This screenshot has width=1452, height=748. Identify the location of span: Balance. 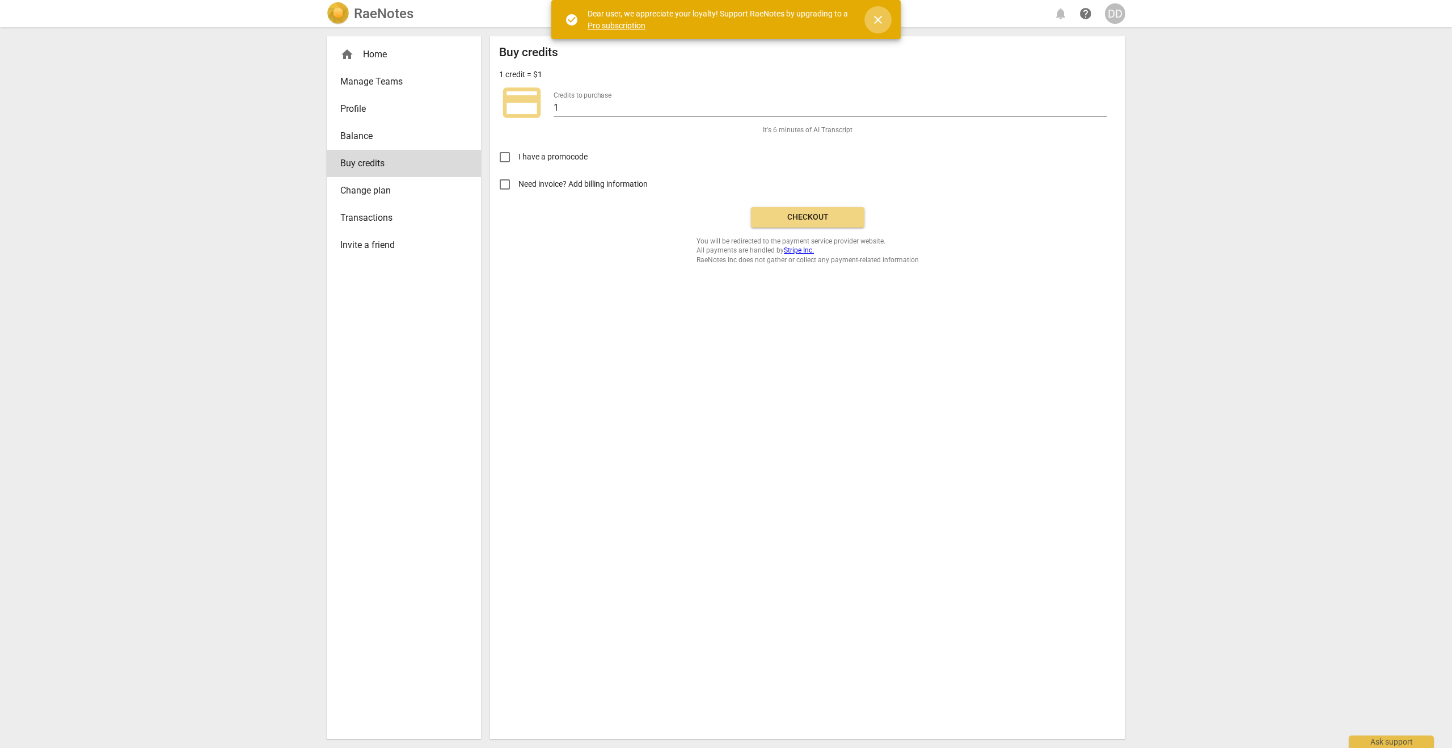
(399, 136).